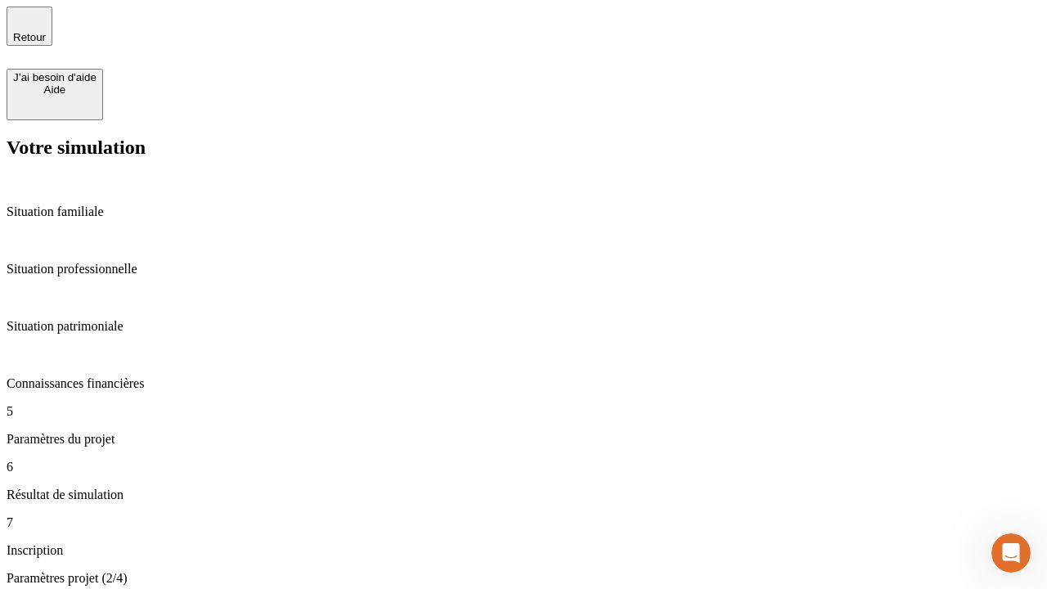  What do you see at coordinates (524, 551) in the screenshot?
I see `p: Inscription` at bounding box center [524, 551].